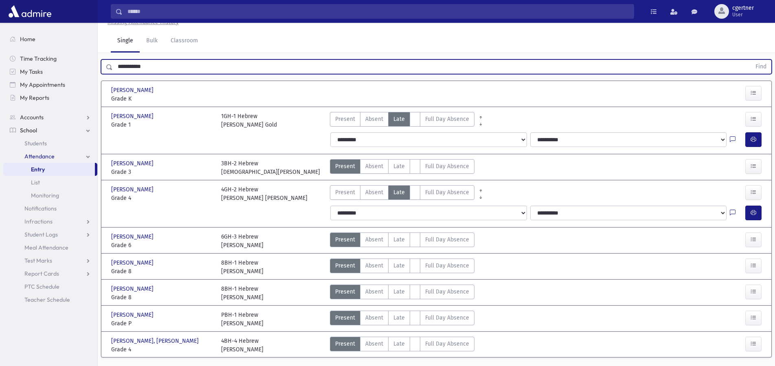 Image resolution: width=775 pixels, height=366 pixels. I want to click on a: My Reports, so click(50, 98).